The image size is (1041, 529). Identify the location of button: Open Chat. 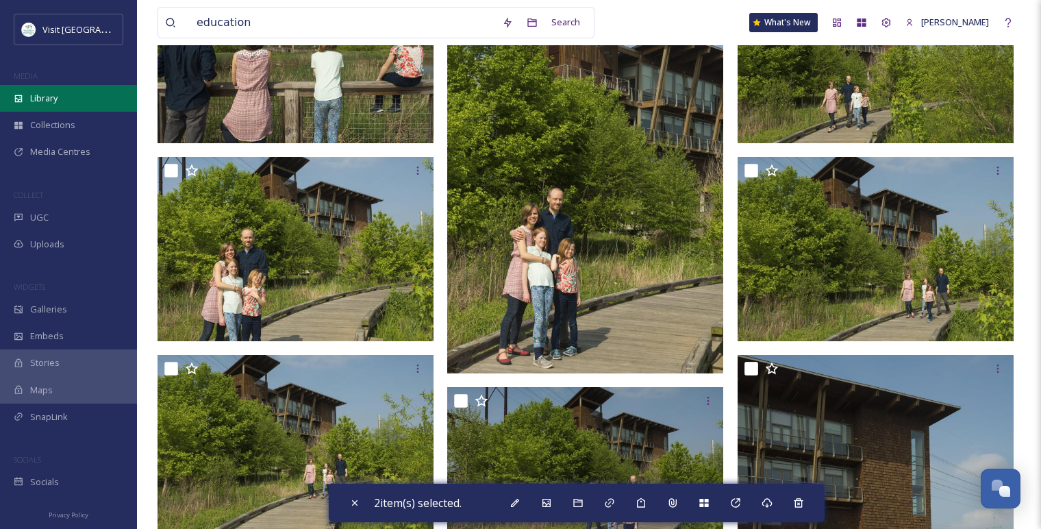
(1001, 488).